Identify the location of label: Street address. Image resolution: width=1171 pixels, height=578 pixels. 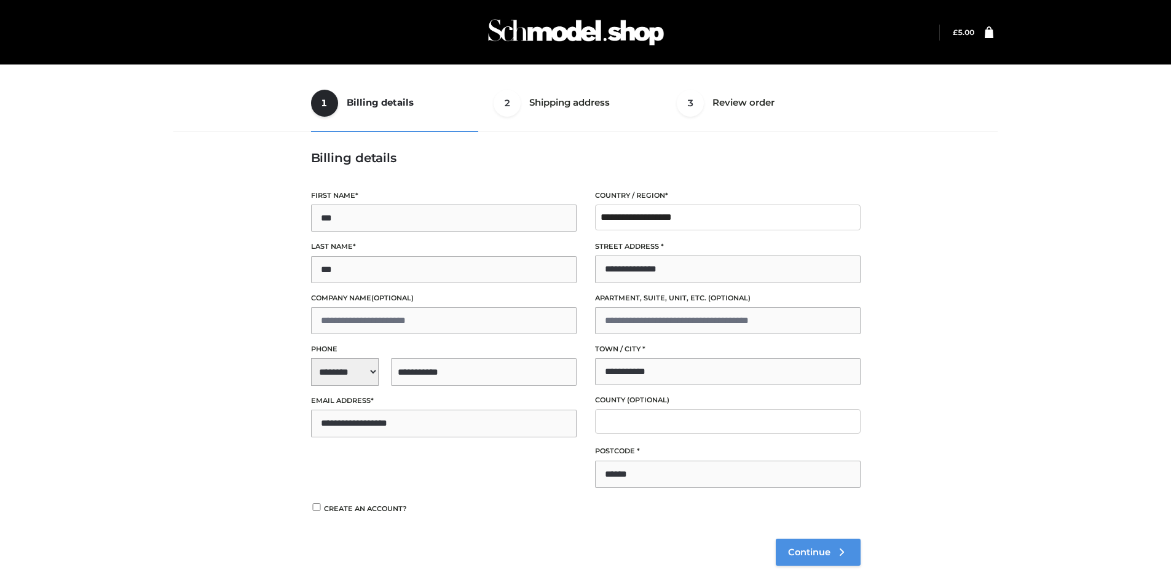
(728, 246).